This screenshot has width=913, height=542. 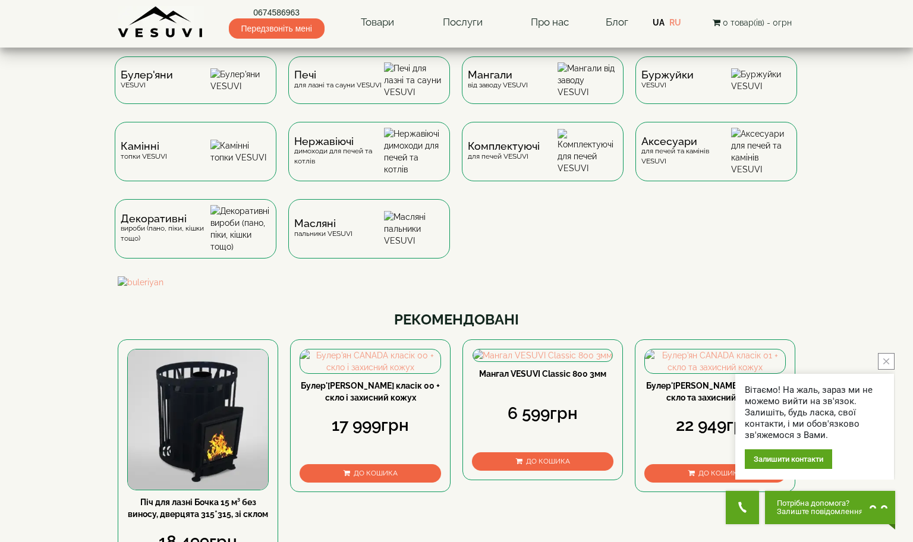 What do you see at coordinates (147, 75) in the screenshot?
I see `span: Булер'яни` at bounding box center [147, 75].